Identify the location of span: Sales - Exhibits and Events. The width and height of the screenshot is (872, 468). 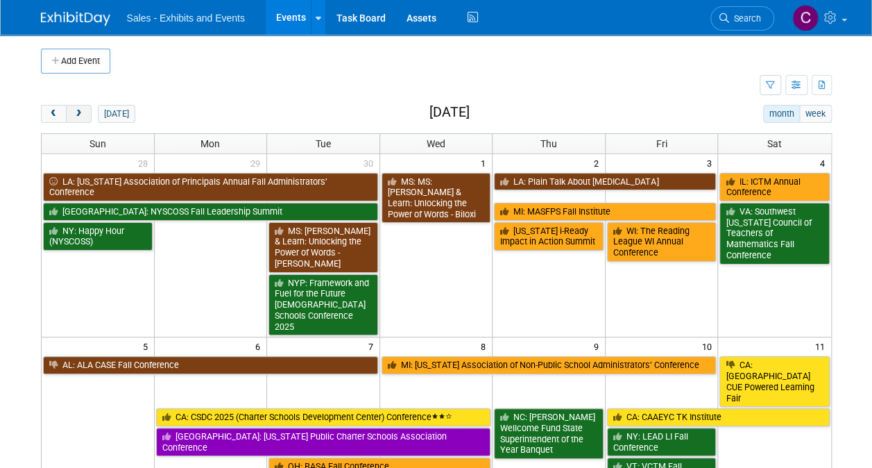
(186, 18).